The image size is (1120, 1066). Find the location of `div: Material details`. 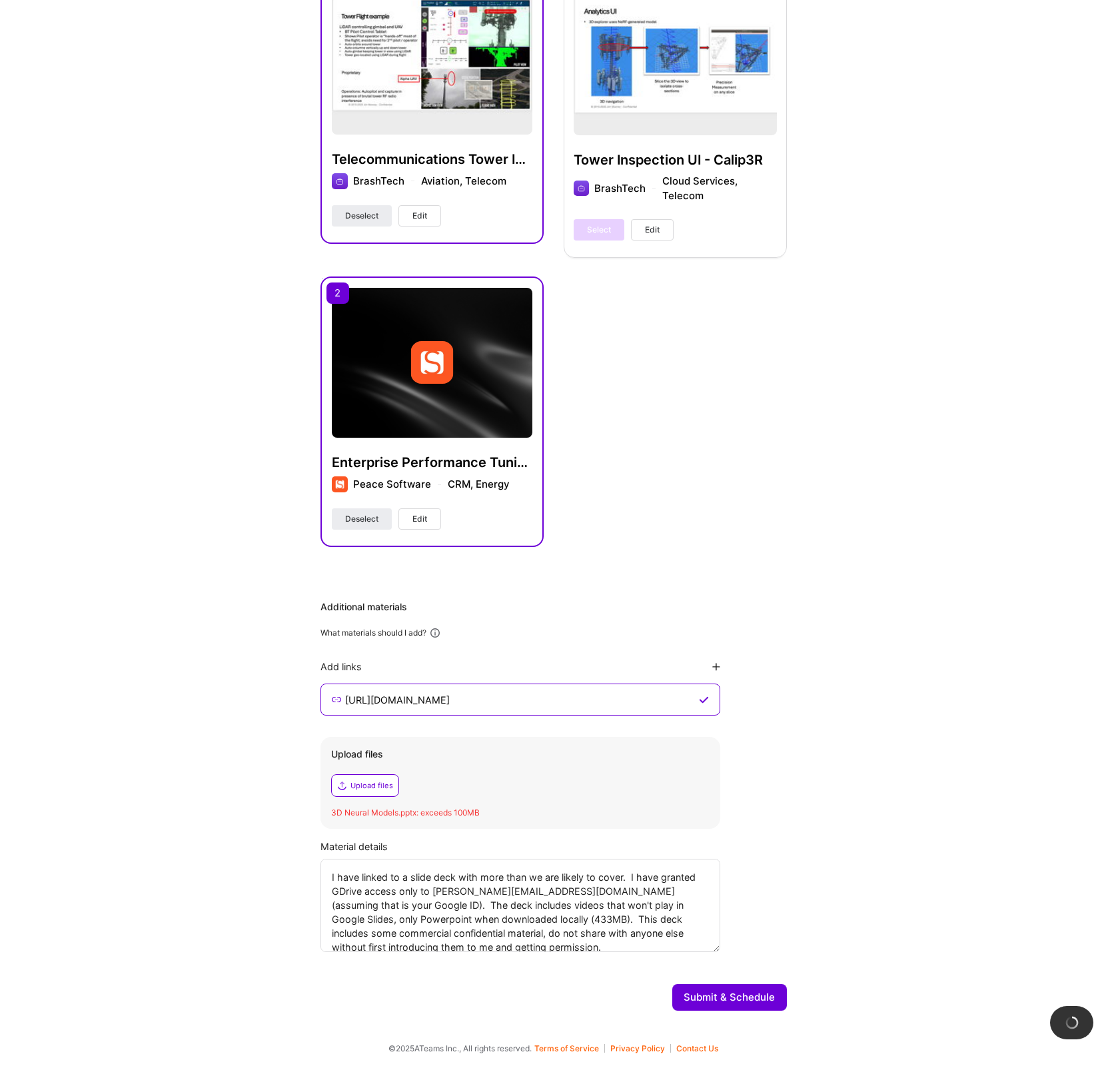

div: Material details is located at coordinates (554, 846).